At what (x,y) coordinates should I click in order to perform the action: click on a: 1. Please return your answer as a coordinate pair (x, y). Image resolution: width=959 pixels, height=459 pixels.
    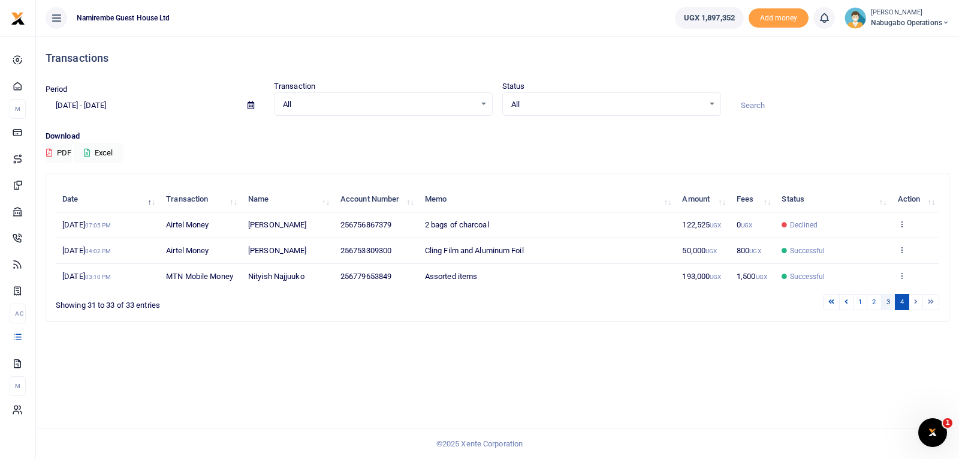
    Looking at the image, I should click on (860, 302).